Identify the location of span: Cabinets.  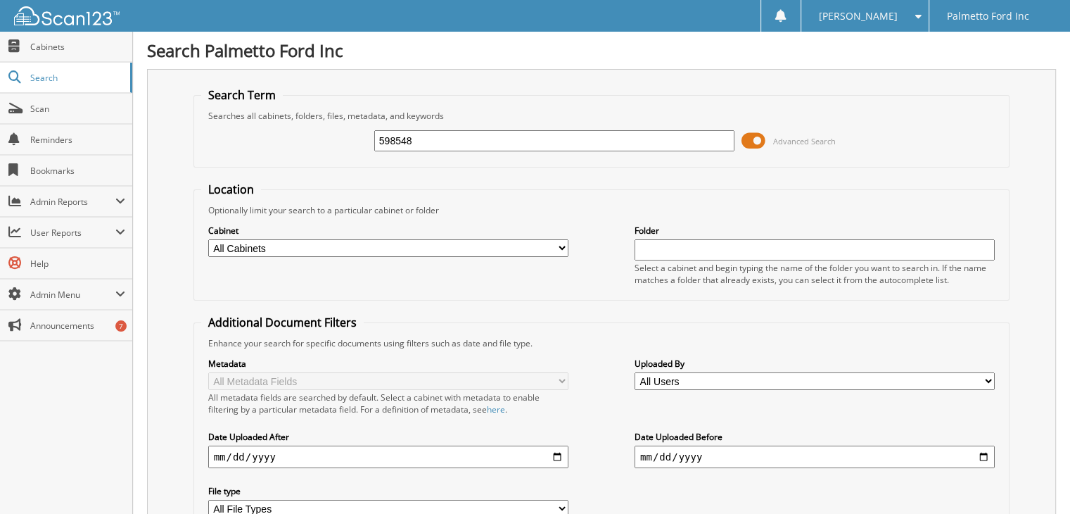
(77, 46).